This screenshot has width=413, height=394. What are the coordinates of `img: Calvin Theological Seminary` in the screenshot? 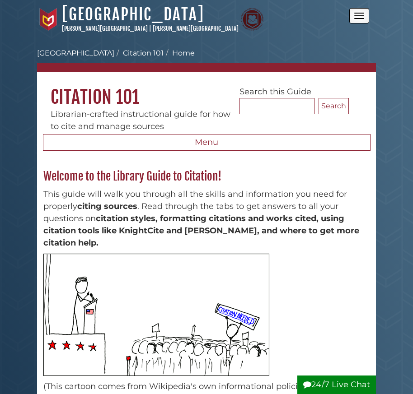 It's located at (252, 19).